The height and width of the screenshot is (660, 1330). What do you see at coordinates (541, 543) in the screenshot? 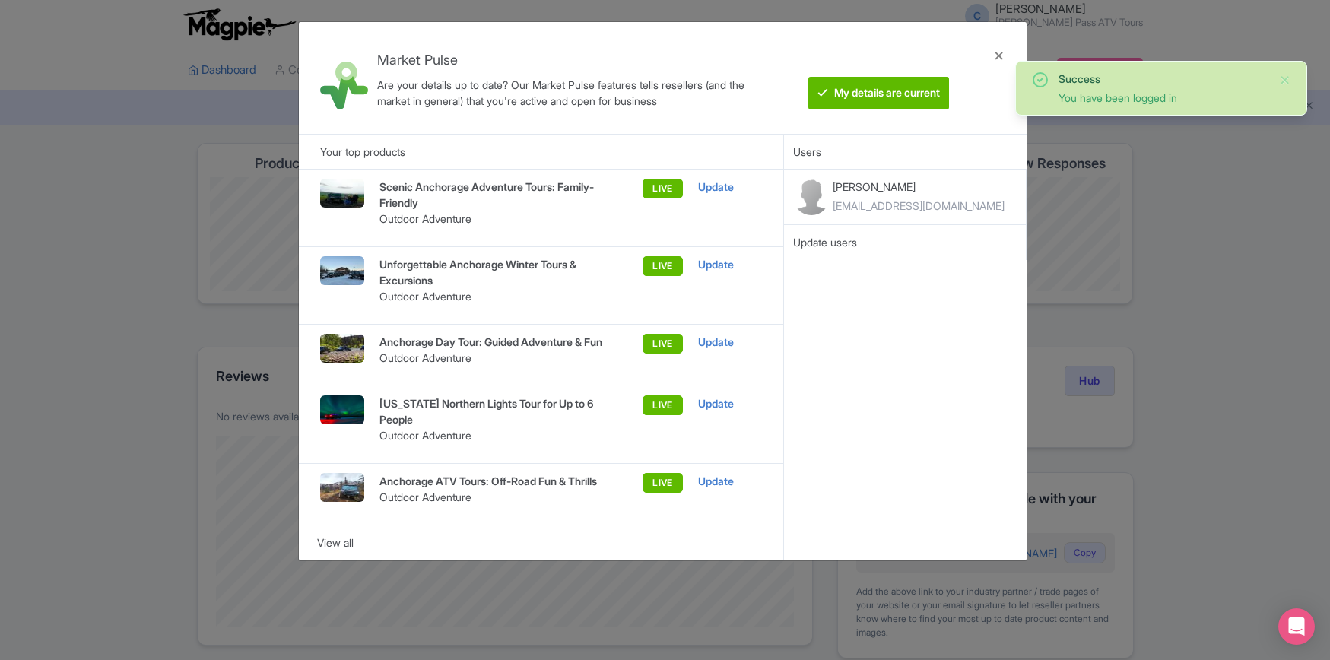
I see `div: View all` at bounding box center [541, 543].